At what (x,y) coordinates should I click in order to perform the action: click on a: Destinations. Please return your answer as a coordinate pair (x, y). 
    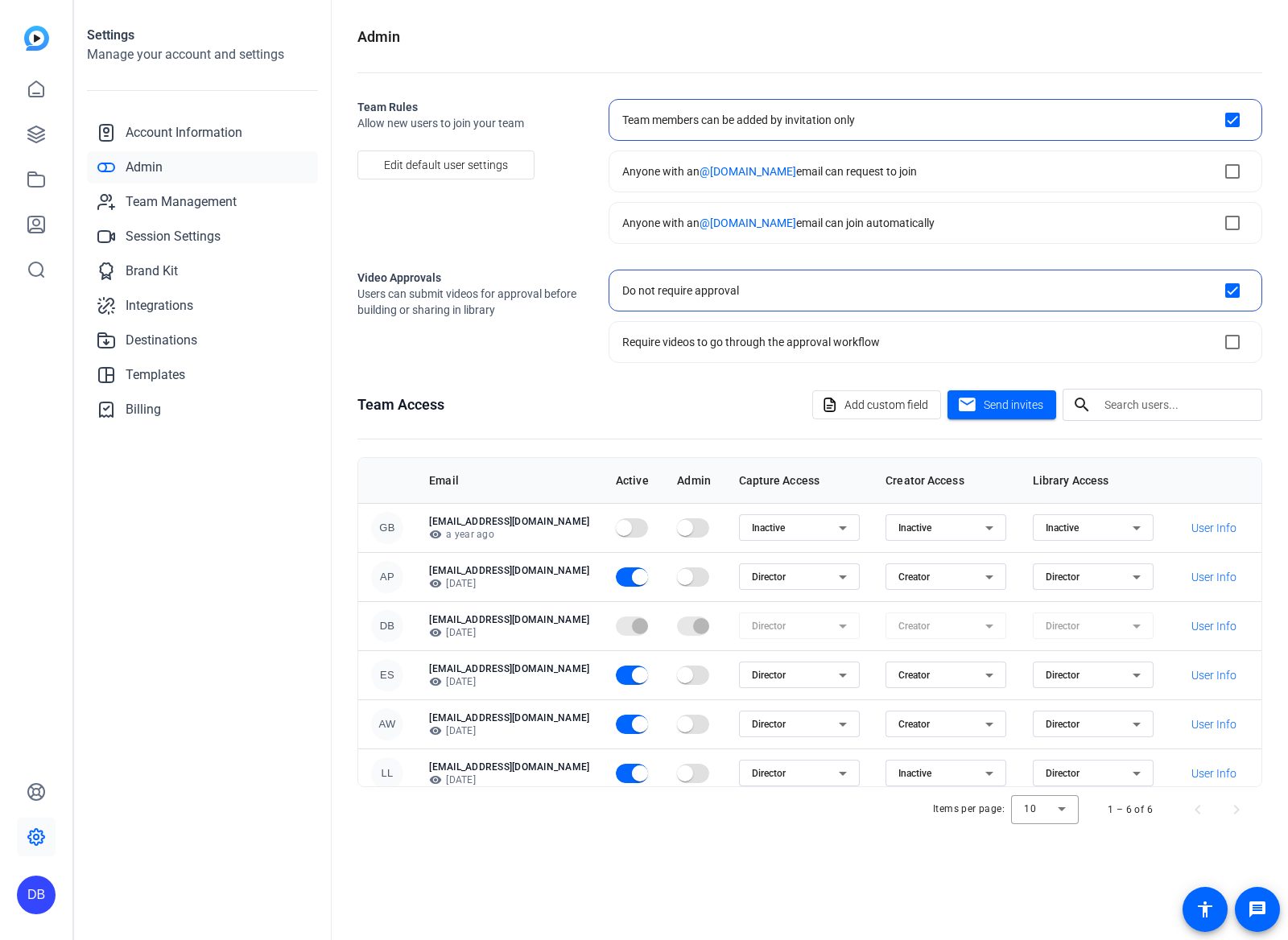
    Looking at the image, I should click on (202, 341).